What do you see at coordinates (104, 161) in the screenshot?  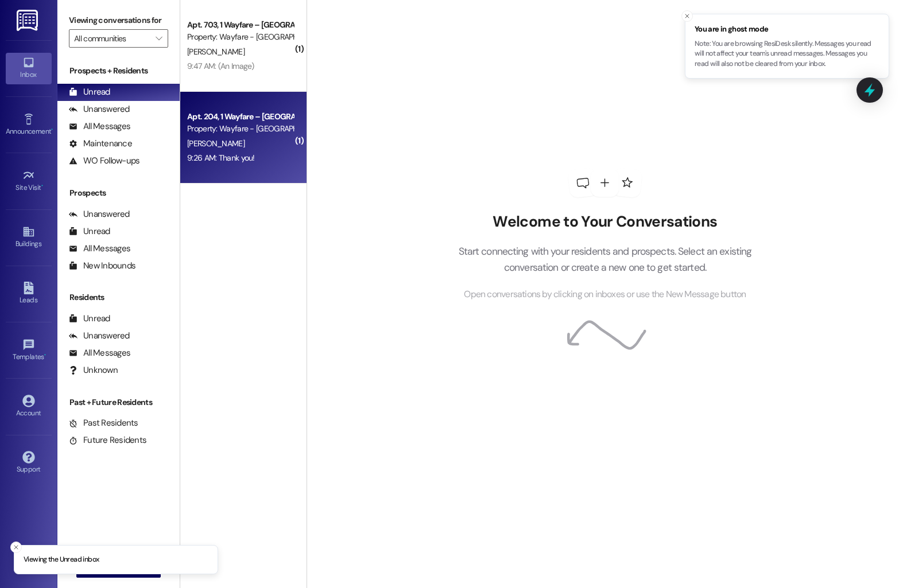 I see `div: WO Follow-ups` at bounding box center [104, 161].